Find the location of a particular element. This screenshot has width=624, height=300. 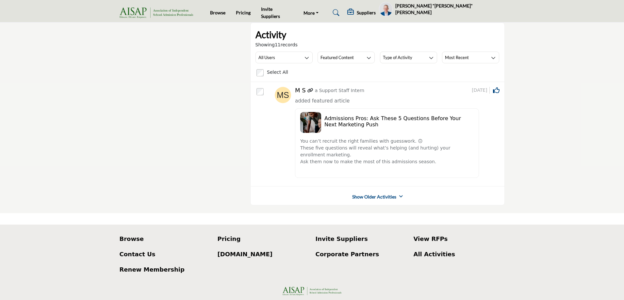

p: View RFPs is located at coordinates (459, 239).